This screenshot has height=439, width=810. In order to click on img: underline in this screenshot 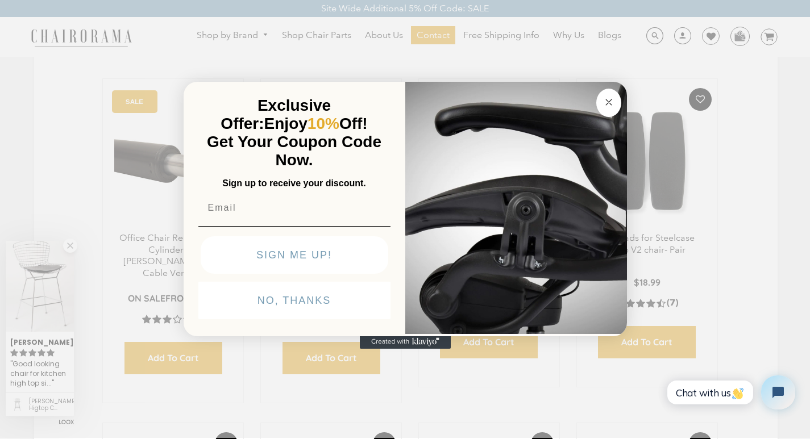, I will do `click(294, 226)`.